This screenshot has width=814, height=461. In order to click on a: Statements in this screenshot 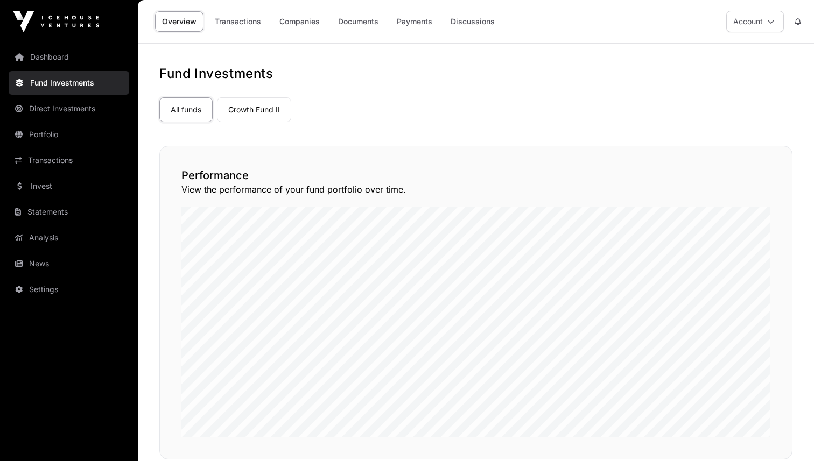, I will do `click(69, 212)`.